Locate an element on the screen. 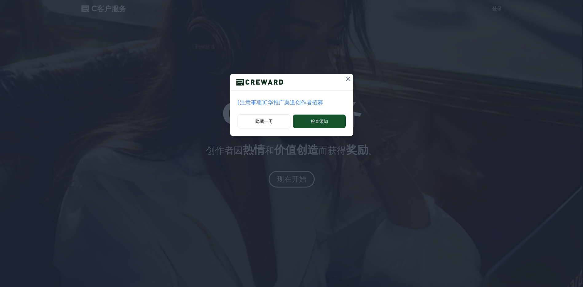 Image resolution: width=583 pixels, height=287 pixels. p: [注意事项]C华推广渠道创作者招募 is located at coordinates (292, 102).